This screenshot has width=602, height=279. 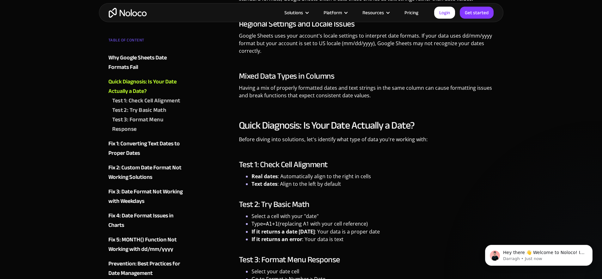 What do you see at coordinates (147, 63) in the screenshot?
I see `div: Why Google Sheets Date Formats Fail` at bounding box center [147, 63].